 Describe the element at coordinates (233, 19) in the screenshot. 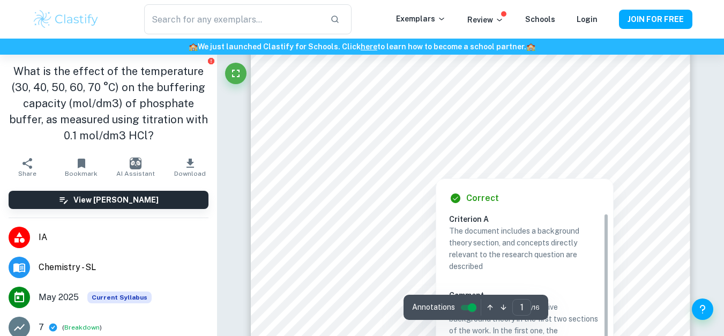

I see `input: Search for any exemplars...` at that location.